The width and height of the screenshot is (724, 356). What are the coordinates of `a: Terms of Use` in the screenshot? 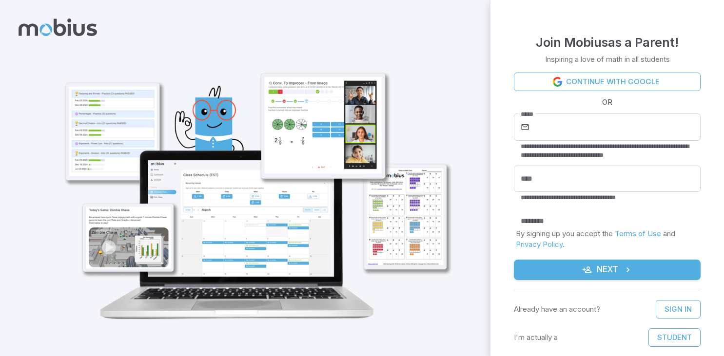 It's located at (638, 234).